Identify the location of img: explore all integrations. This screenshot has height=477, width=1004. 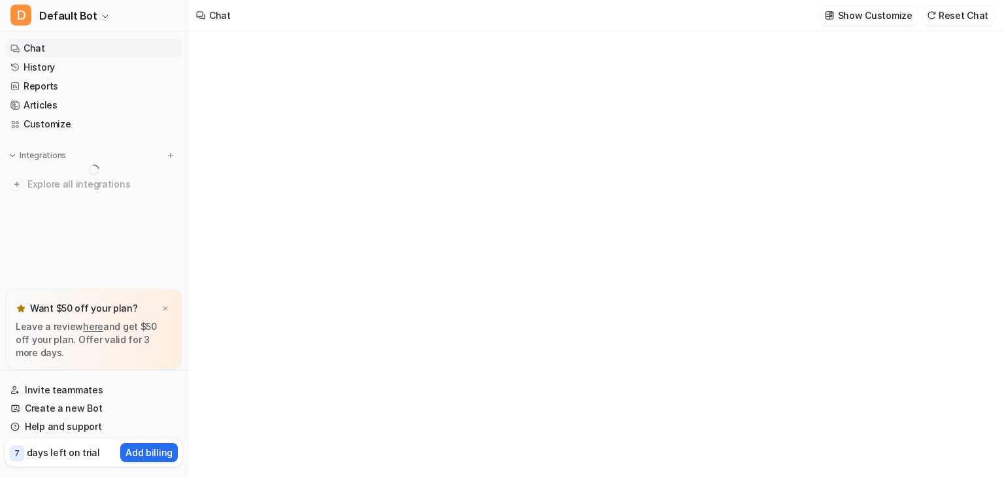
(17, 184).